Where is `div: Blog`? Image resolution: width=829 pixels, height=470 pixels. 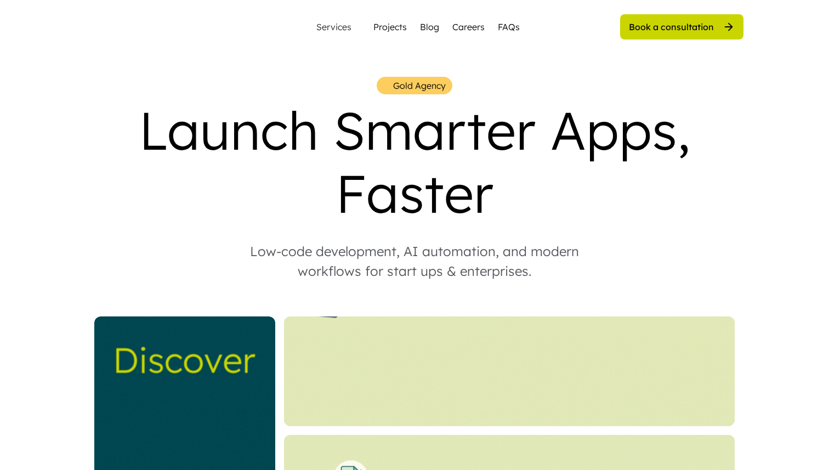 div: Blog is located at coordinates (429, 27).